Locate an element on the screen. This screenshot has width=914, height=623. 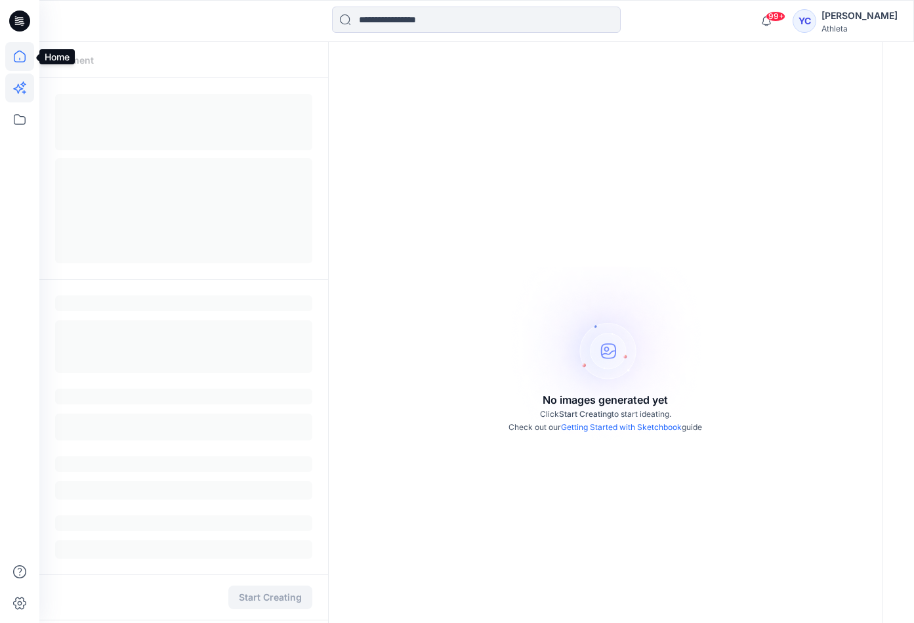
p: No images generated yet is located at coordinates (605, 400).